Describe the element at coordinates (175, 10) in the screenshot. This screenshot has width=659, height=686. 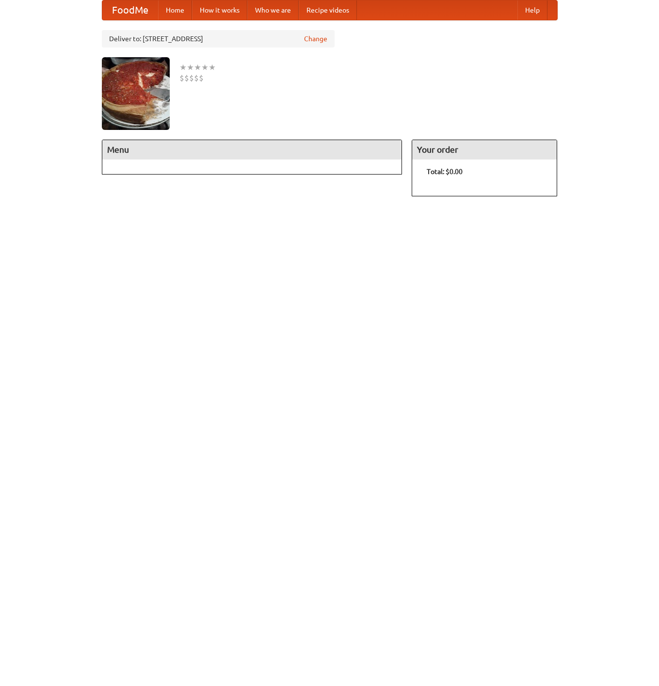
I see `a: Home` at that location.